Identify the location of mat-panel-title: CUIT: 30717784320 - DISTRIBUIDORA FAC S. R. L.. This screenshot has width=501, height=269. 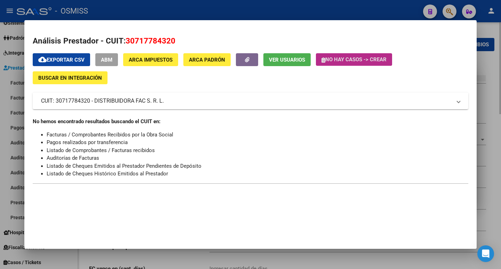
(246, 101).